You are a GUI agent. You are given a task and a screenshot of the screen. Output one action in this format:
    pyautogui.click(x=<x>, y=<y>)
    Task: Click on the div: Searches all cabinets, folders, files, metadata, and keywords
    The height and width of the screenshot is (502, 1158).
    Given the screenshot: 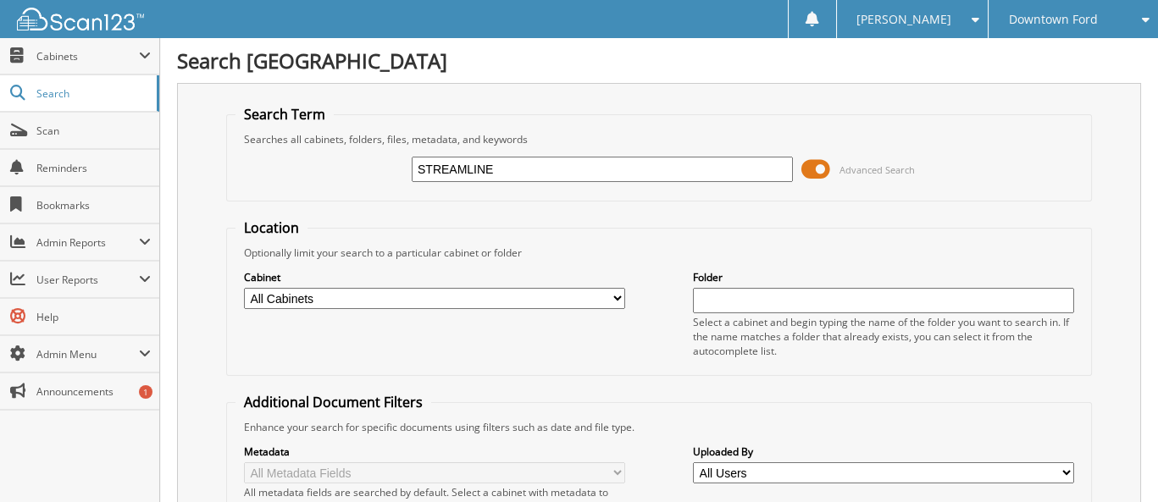 What is the action you would take?
    pyautogui.click(x=659, y=139)
    